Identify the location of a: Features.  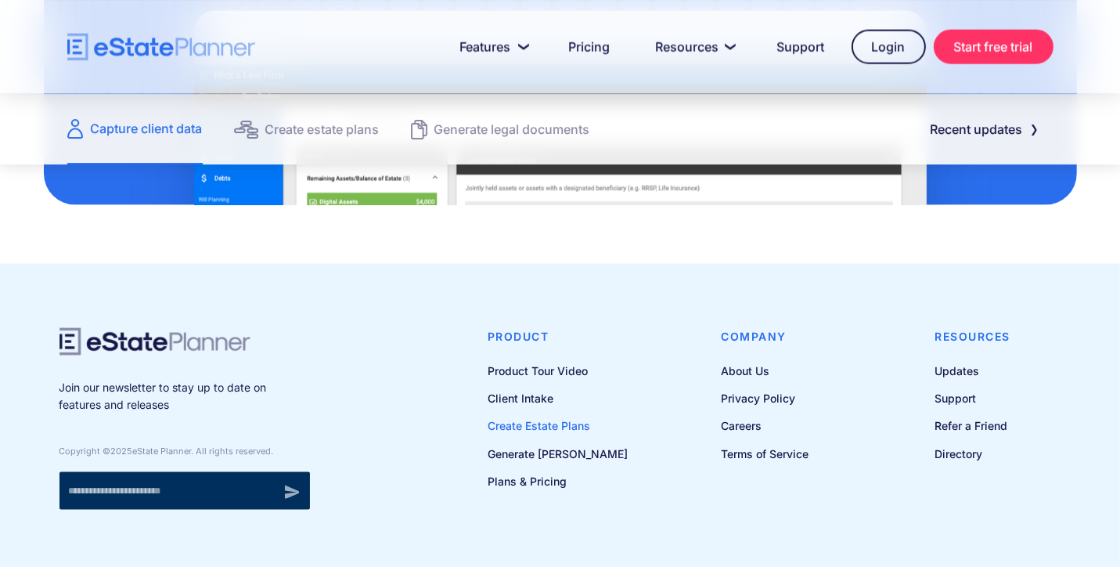
(492, 47).